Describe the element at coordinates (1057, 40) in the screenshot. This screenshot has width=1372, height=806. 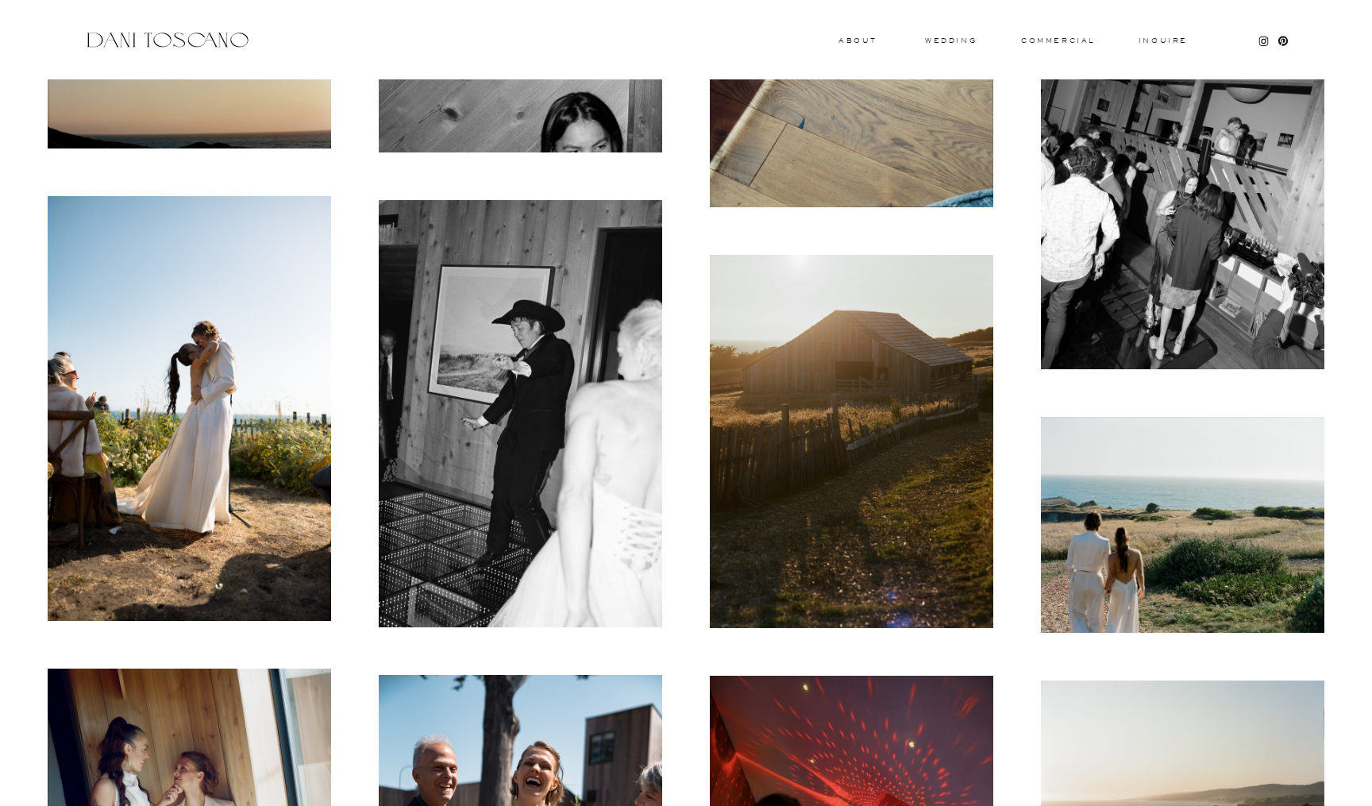
I see `h3: commercial` at that location.